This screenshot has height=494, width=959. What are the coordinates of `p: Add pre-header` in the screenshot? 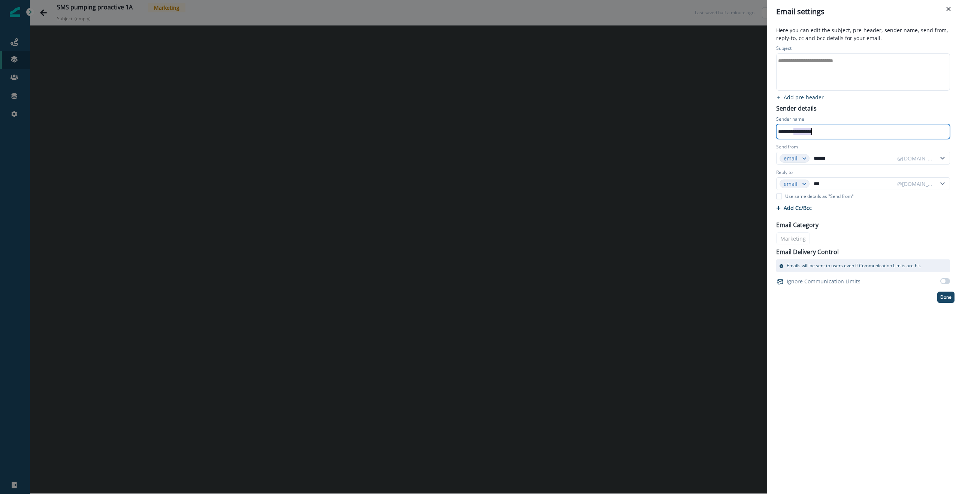 It's located at (804, 97).